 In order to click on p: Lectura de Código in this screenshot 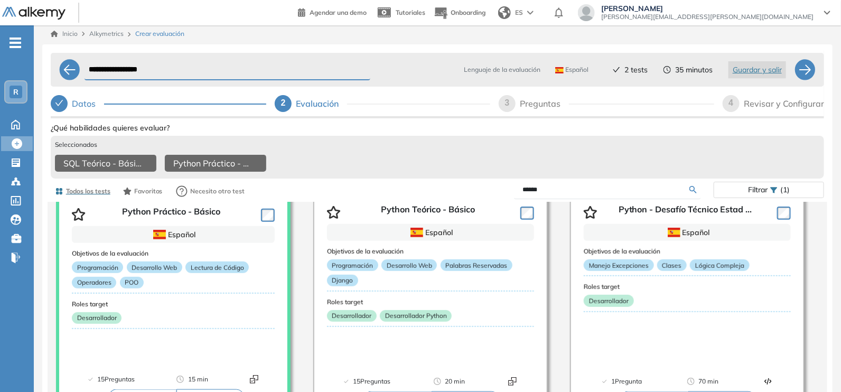, I will do `click(217, 267)`.